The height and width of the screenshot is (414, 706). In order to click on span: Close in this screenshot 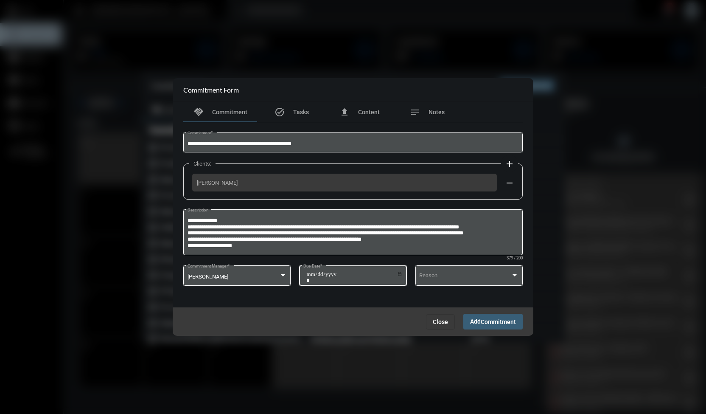, I will do `click(440, 322)`.